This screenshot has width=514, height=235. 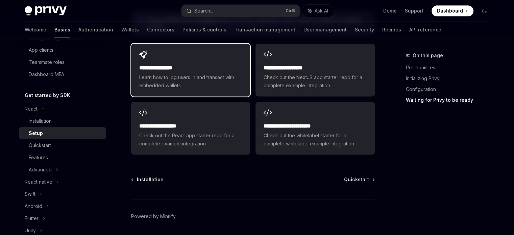 What do you see at coordinates (46, 11) in the screenshot?
I see `img: dark logo` at bounding box center [46, 11].